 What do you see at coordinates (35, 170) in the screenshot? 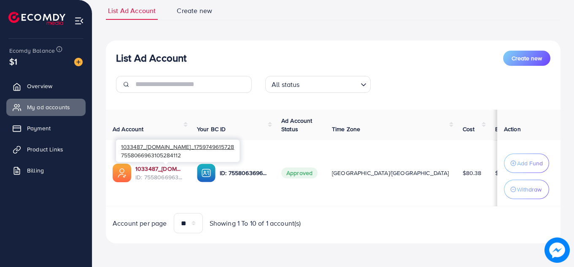
I see `span: Billing` at bounding box center [35, 170].